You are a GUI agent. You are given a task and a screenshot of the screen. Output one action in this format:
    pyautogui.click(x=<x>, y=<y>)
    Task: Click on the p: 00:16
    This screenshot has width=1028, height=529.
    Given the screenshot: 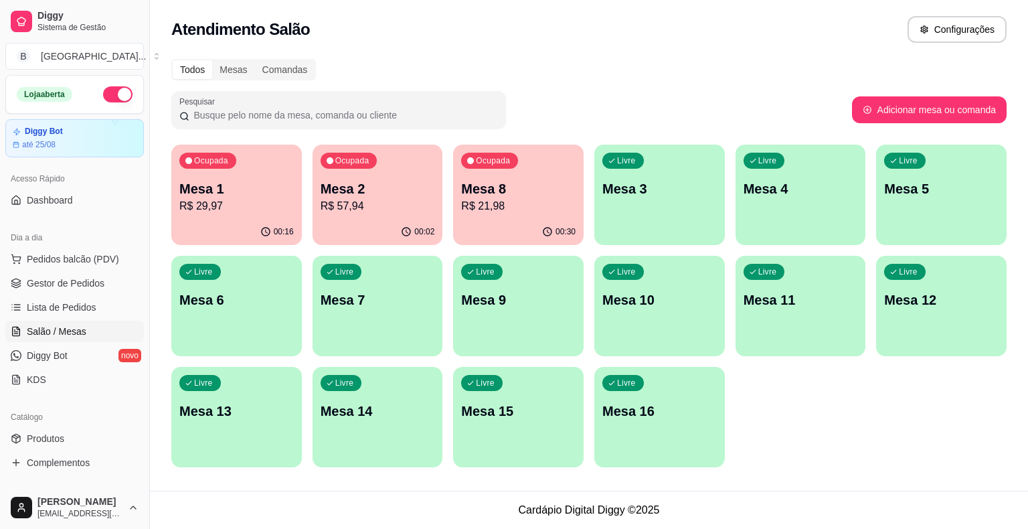 What is the action you would take?
    pyautogui.click(x=284, y=232)
    